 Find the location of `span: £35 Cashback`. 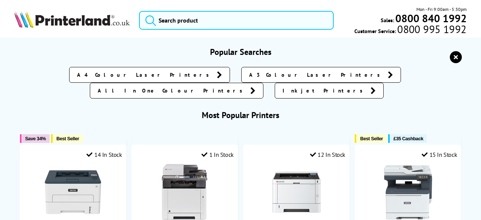

span: £35 Cashback is located at coordinates (408, 138).